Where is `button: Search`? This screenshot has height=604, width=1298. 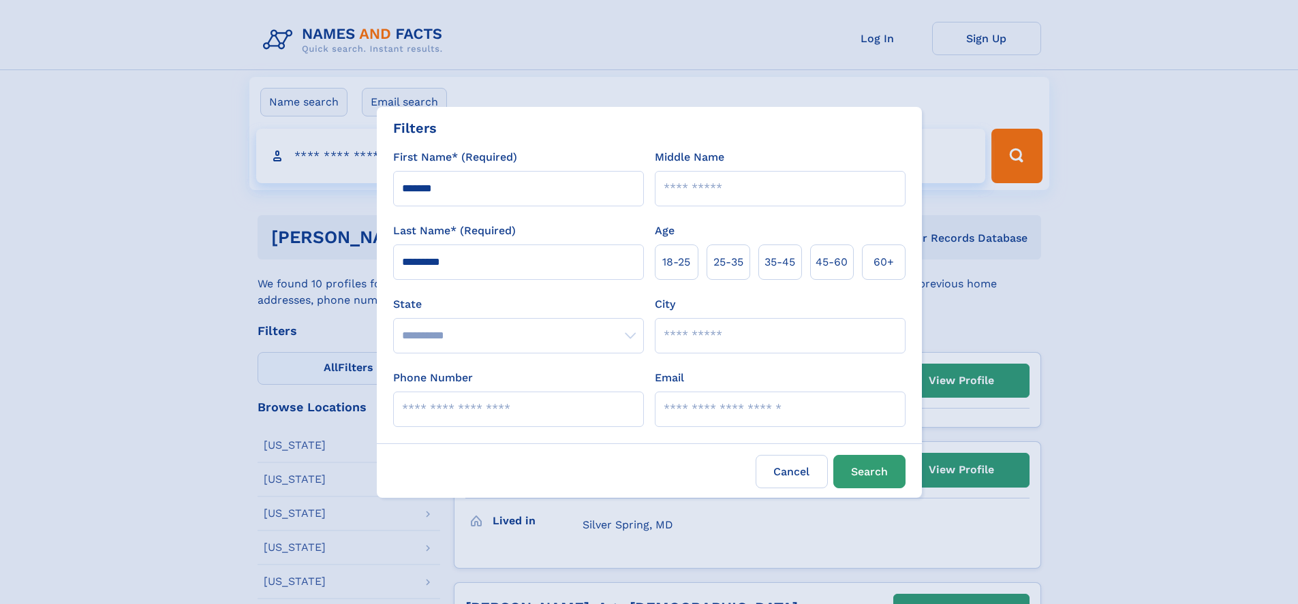 button: Search is located at coordinates (870, 472).